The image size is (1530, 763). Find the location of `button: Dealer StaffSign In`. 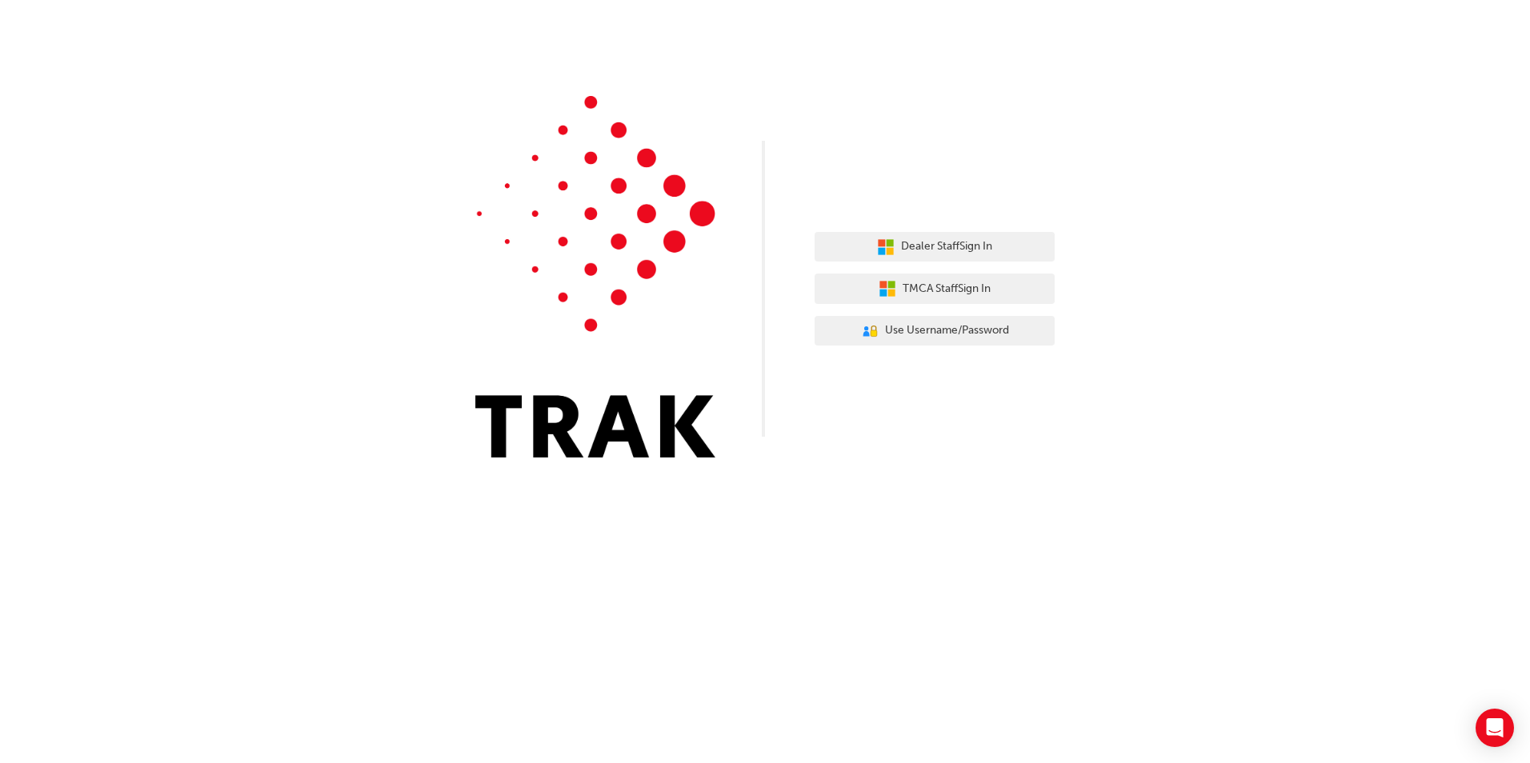

button: Dealer StaffSign In is located at coordinates (934, 247).